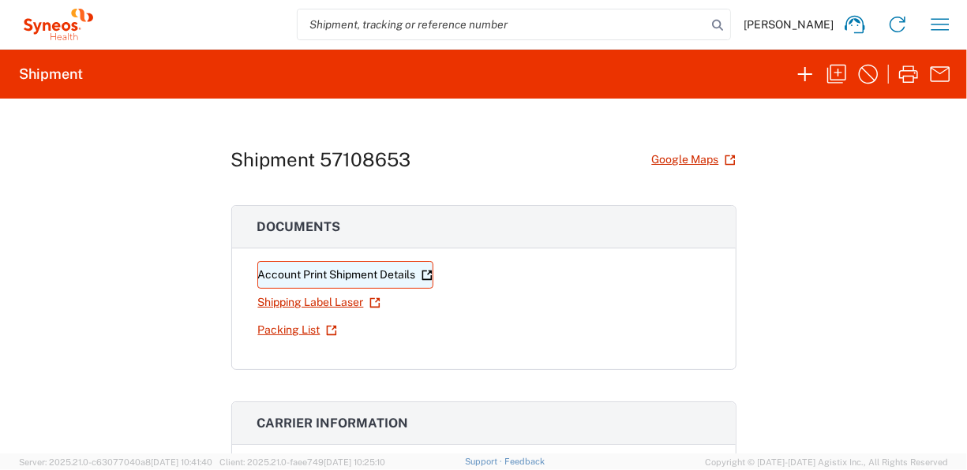 The image size is (967, 470). I want to click on a: Feedback, so click(524, 462).